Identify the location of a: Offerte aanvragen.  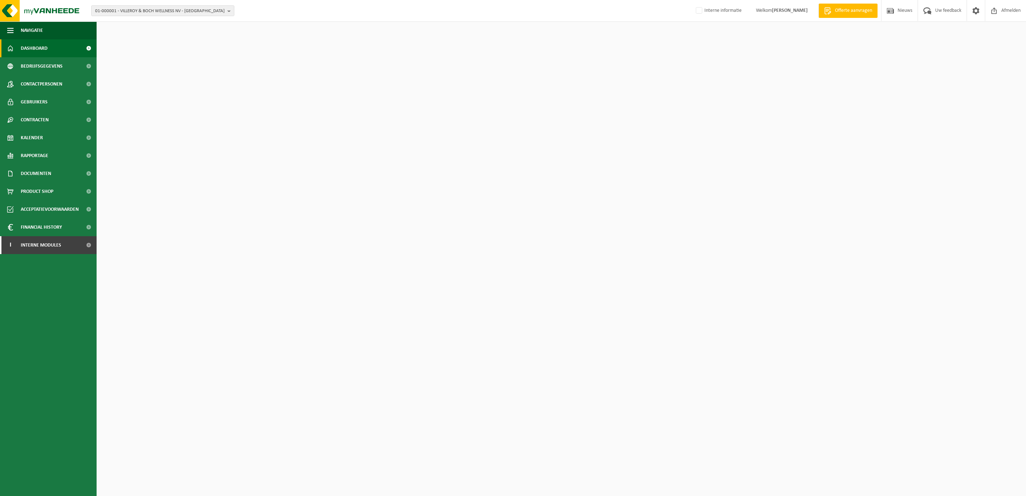
(848, 11).